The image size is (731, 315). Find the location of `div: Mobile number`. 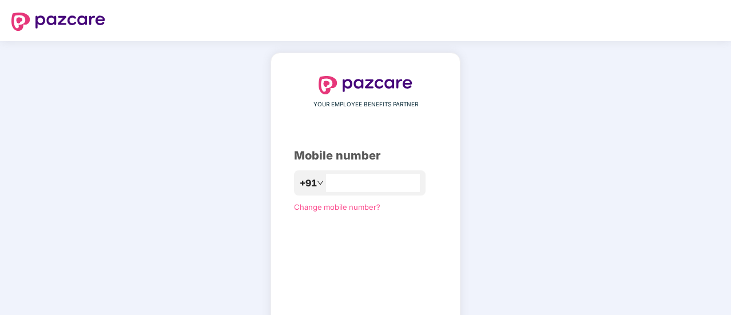

div: Mobile number is located at coordinates (365, 155).